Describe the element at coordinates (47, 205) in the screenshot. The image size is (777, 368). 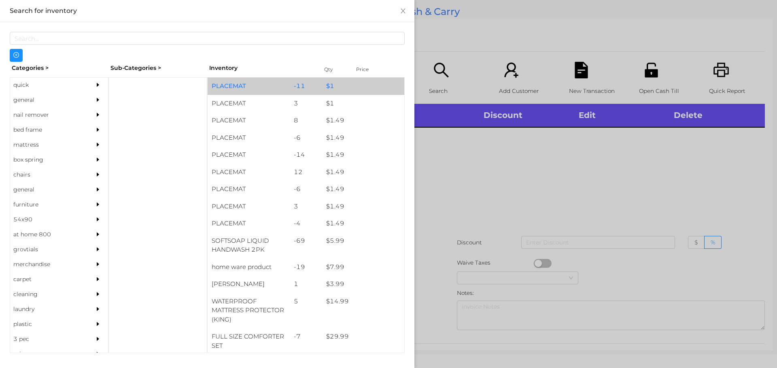
I see `div: furniture` at that location.